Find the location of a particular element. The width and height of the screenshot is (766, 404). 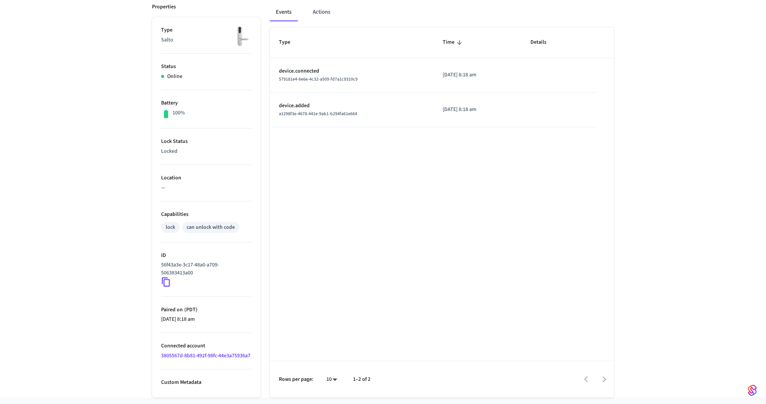

p: Rows per page: is located at coordinates (296, 379).